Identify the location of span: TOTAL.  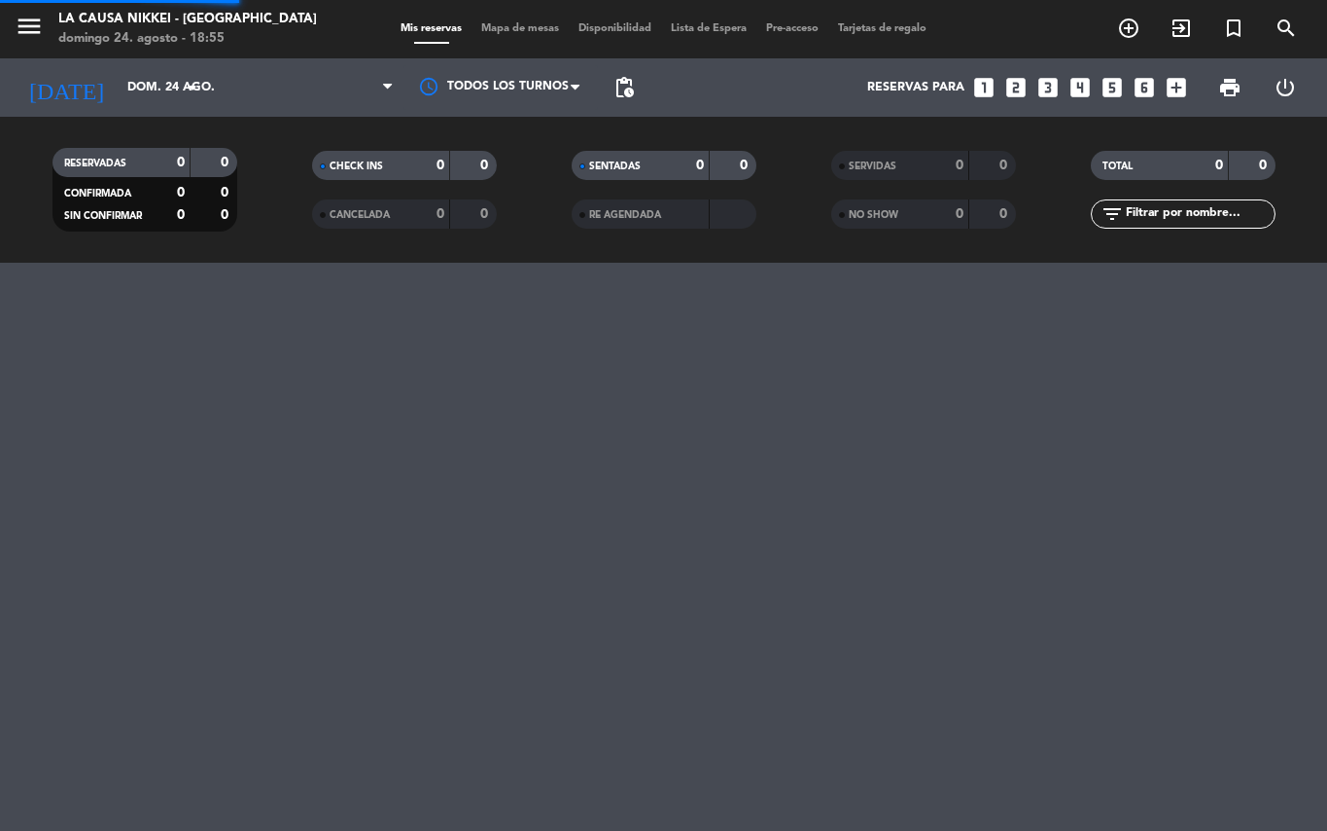
(1117, 166).